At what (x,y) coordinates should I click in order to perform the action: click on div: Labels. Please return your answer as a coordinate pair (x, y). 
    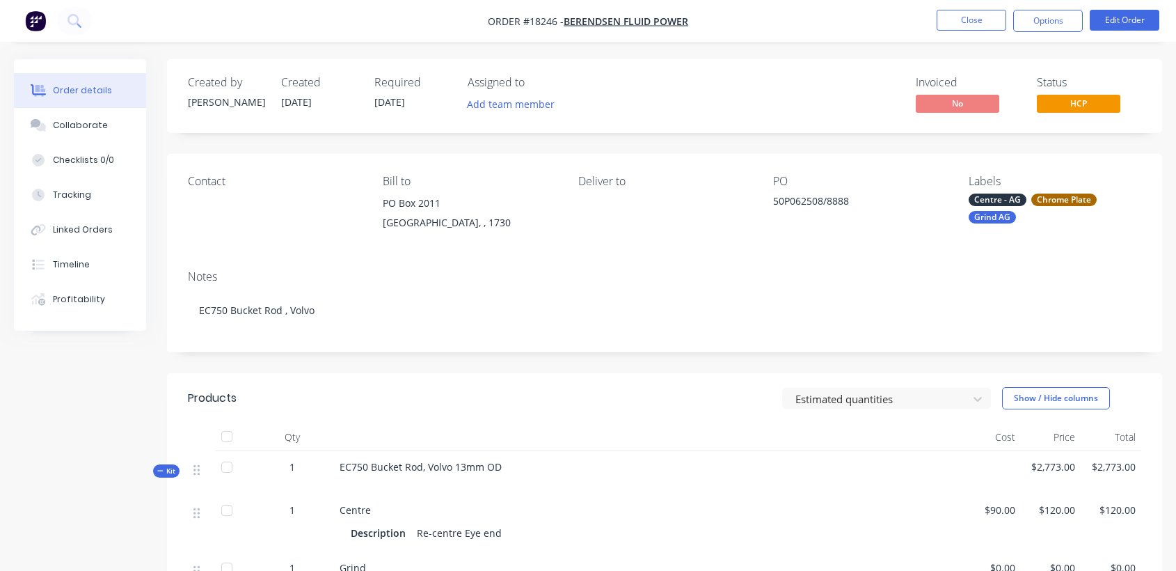
    Looking at the image, I should click on (1055, 181).